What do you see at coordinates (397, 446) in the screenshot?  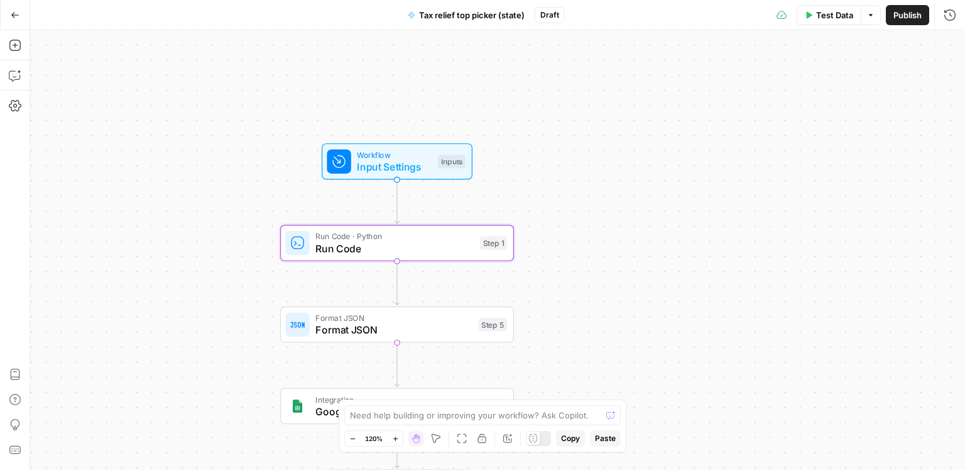 I see `g: Edge from step_3 to end` at bounding box center [397, 446].